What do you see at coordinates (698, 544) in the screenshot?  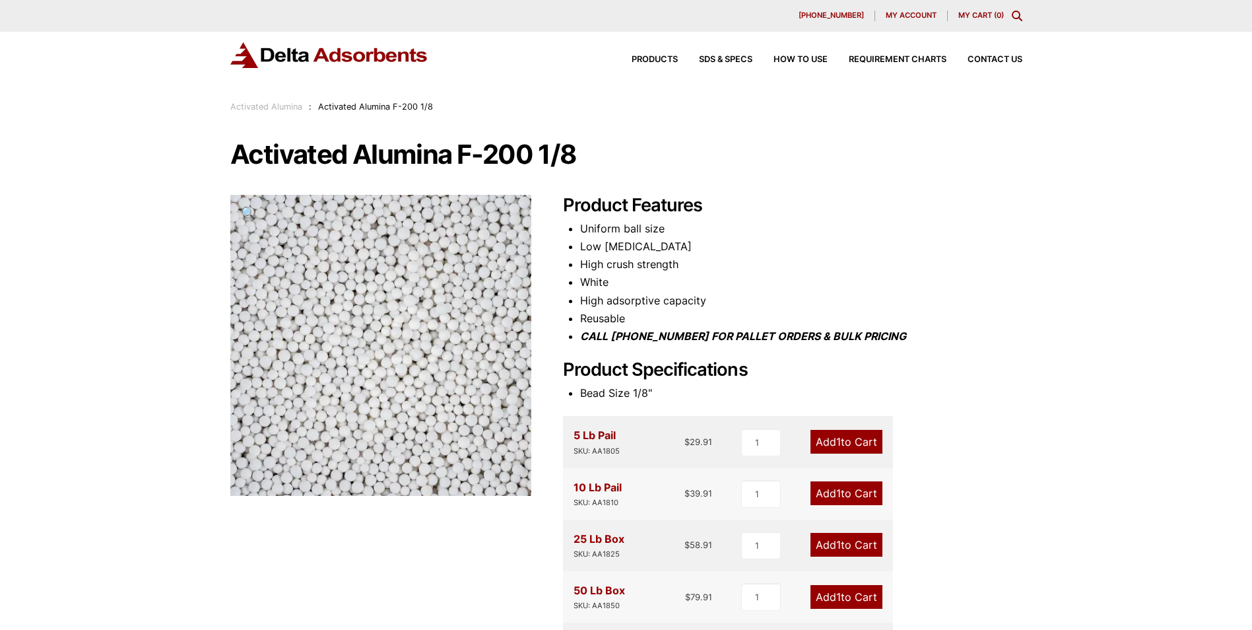 I see `bdi: 58.91` at bounding box center [698, 544].